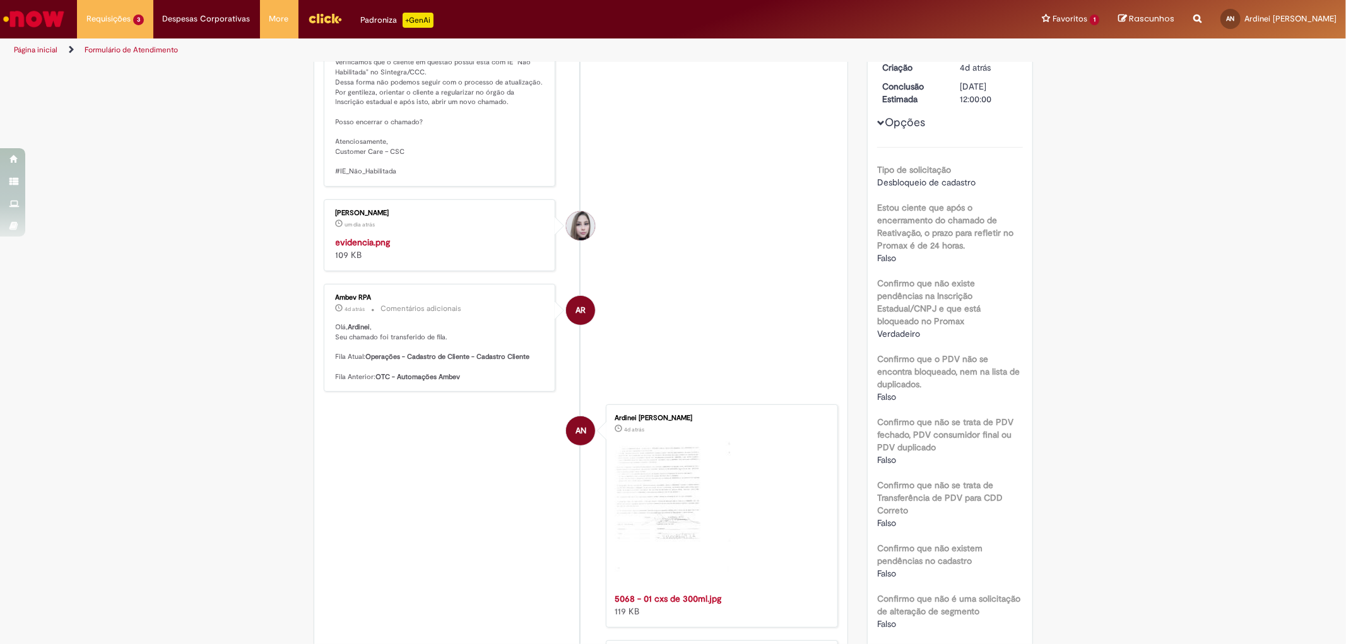 The width and height of the screenshot is (1346, 644). I want to click on a: Página inicial, so click(35, 50).